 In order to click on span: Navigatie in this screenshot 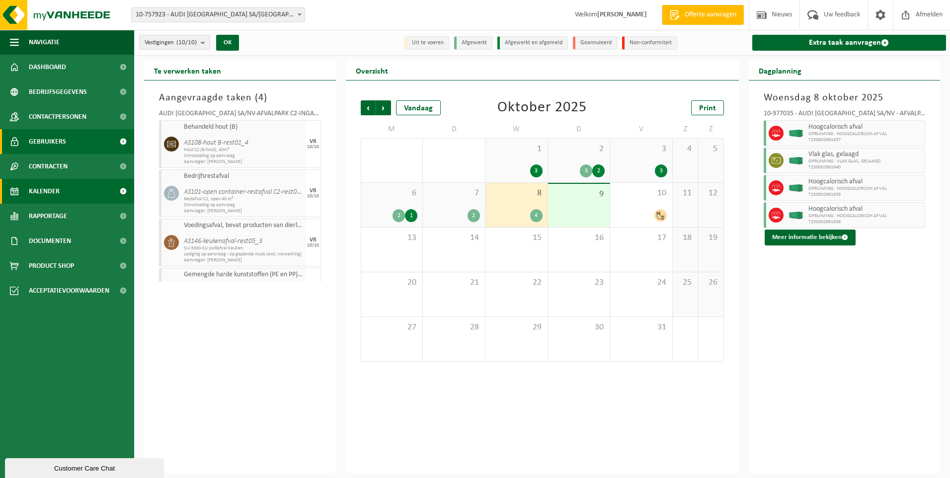, I will do `click(44, 42)`.